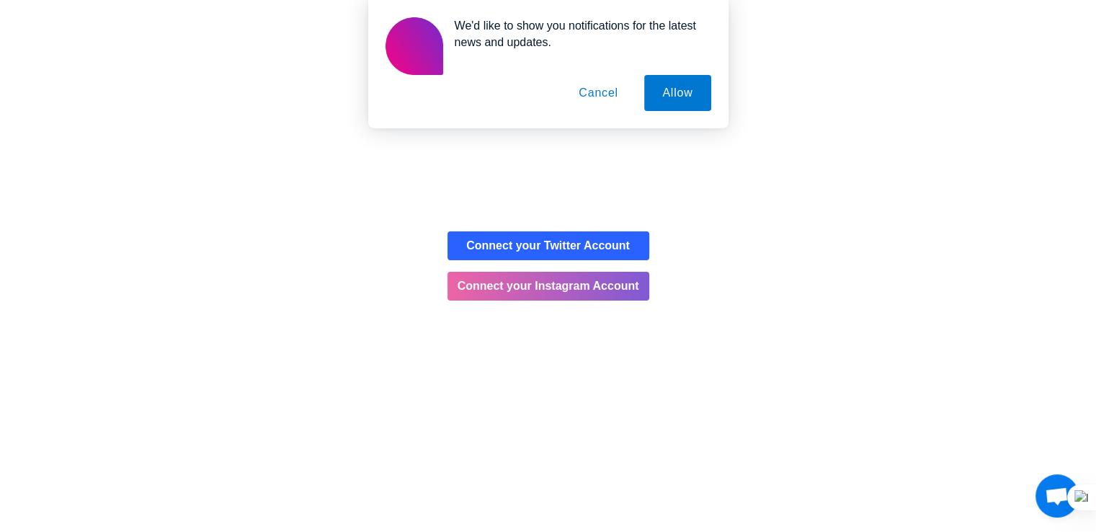  I want to click on a: Open chat, so click(1057, 496).